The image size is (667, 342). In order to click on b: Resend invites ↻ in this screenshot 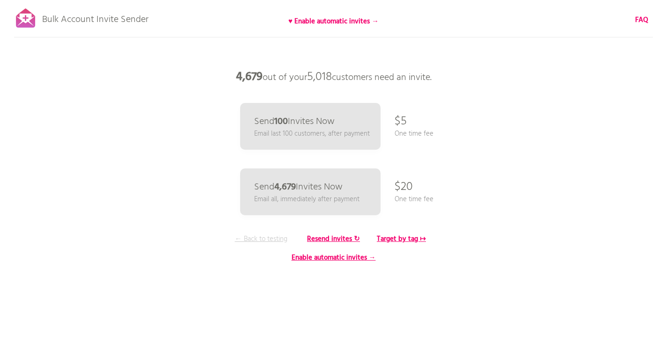, I will do `click(333, 239)`.